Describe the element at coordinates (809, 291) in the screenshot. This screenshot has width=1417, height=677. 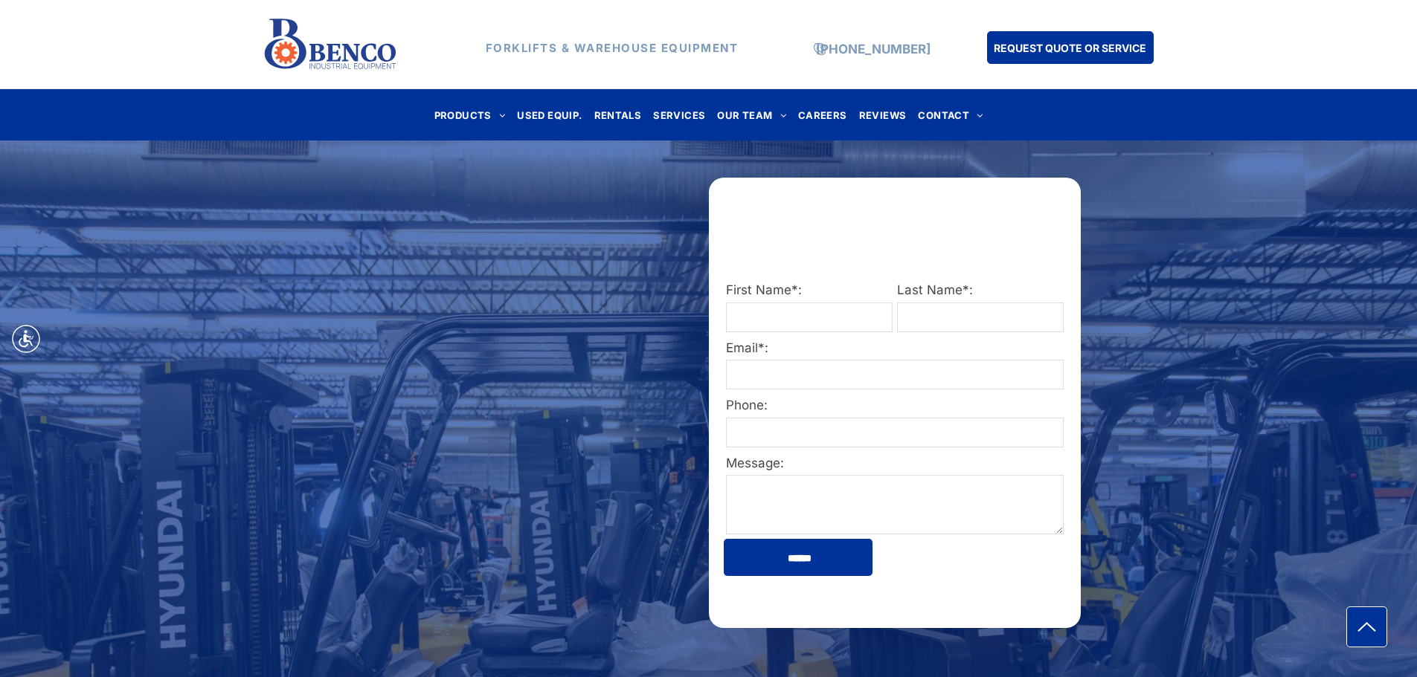
I see `label: First Name*:` at that location.